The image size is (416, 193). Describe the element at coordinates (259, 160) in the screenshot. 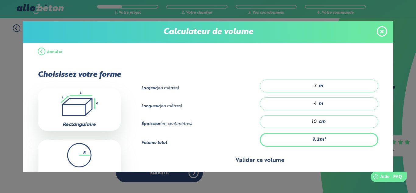

I see `button: Valider ce volume` at that location.